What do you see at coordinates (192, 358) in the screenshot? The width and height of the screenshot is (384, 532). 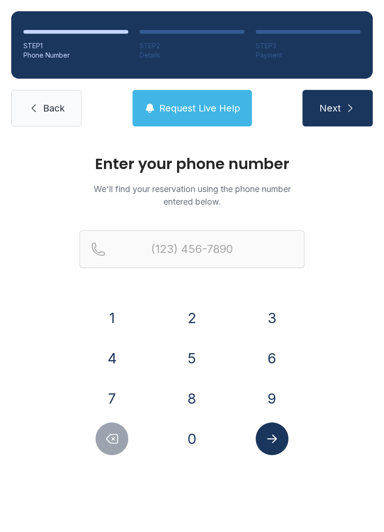 I see `button: 5` at bounding box center [192, 358].